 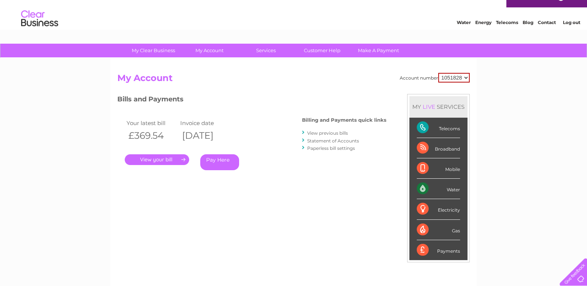 I want to click on a: My Clear Business, so click(x=153, y=50).